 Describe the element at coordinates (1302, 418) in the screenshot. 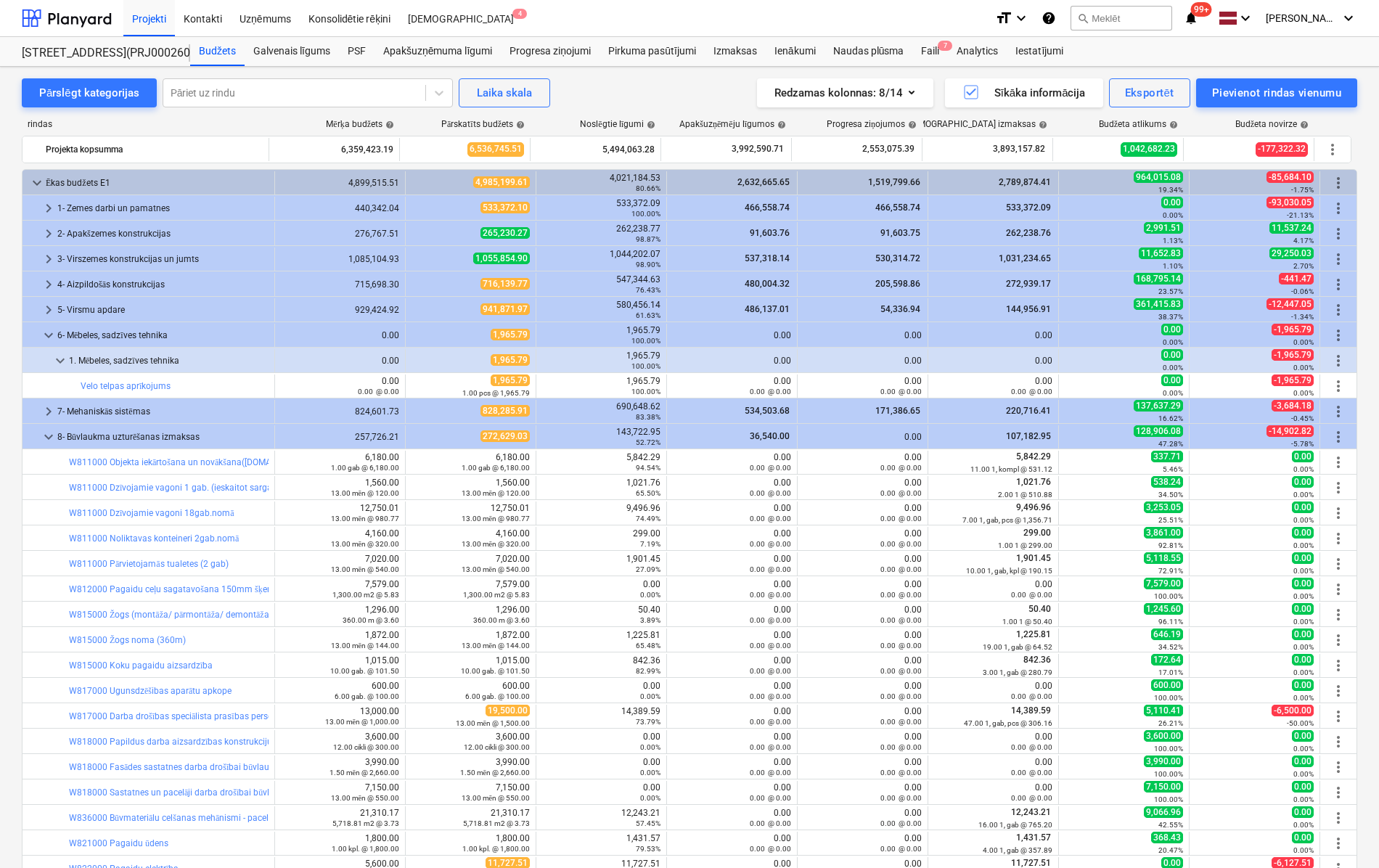

I see `small: -0.45%` at that location.